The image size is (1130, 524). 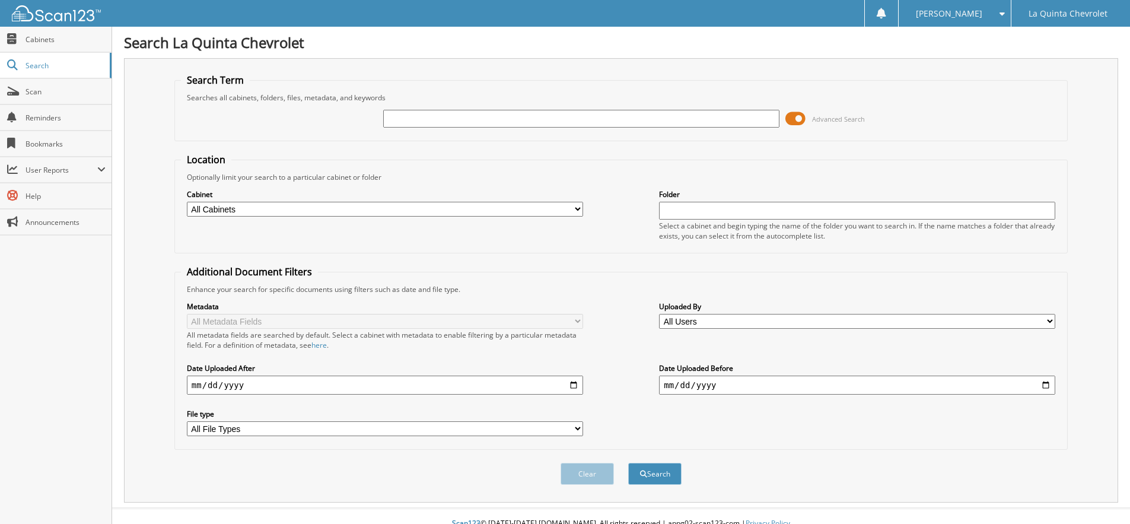 I want to click on h1: Search La Quinta Chevrolet, so click(x=621, y=42).